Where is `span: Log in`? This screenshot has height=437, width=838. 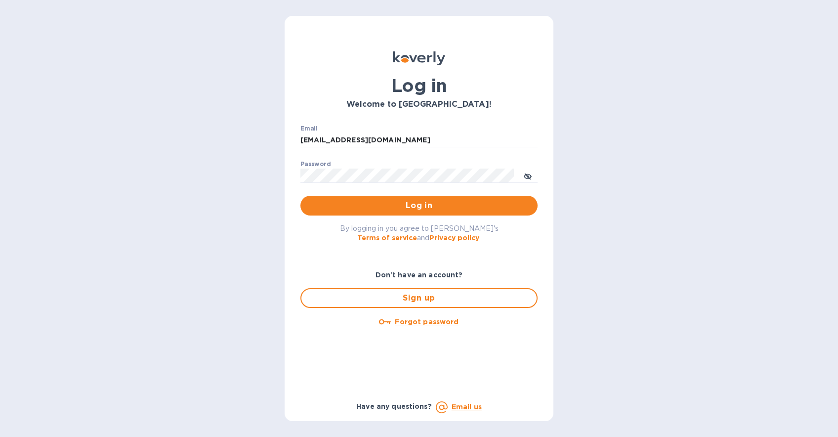
span: Log in is located at coordinates (419, 206).